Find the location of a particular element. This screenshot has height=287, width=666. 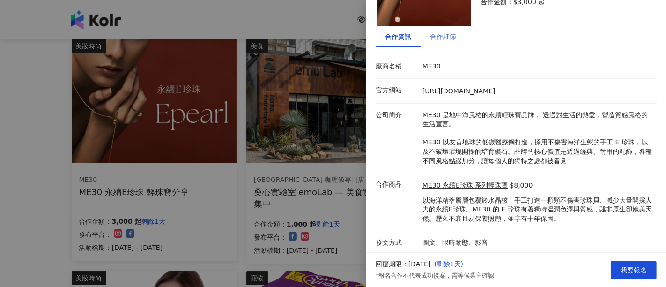

p: ( 剩餘1天 ) is located at coordinates (464, 264).